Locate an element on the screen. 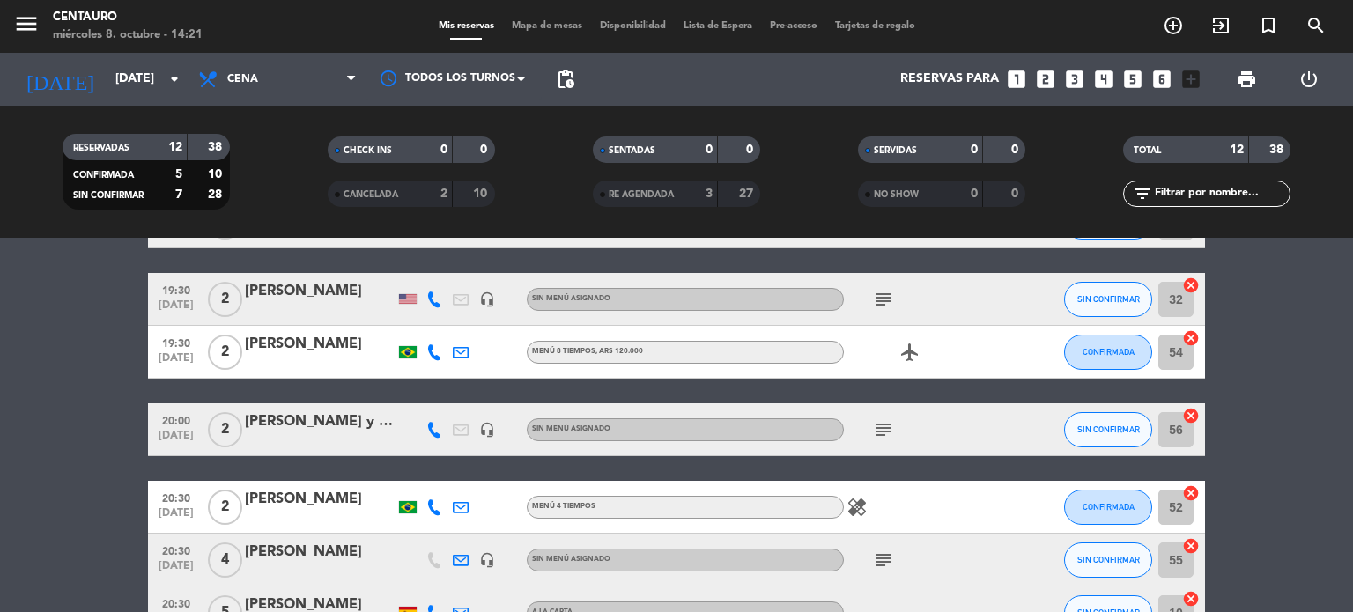  button: menu is located at coordinates (26, 26).